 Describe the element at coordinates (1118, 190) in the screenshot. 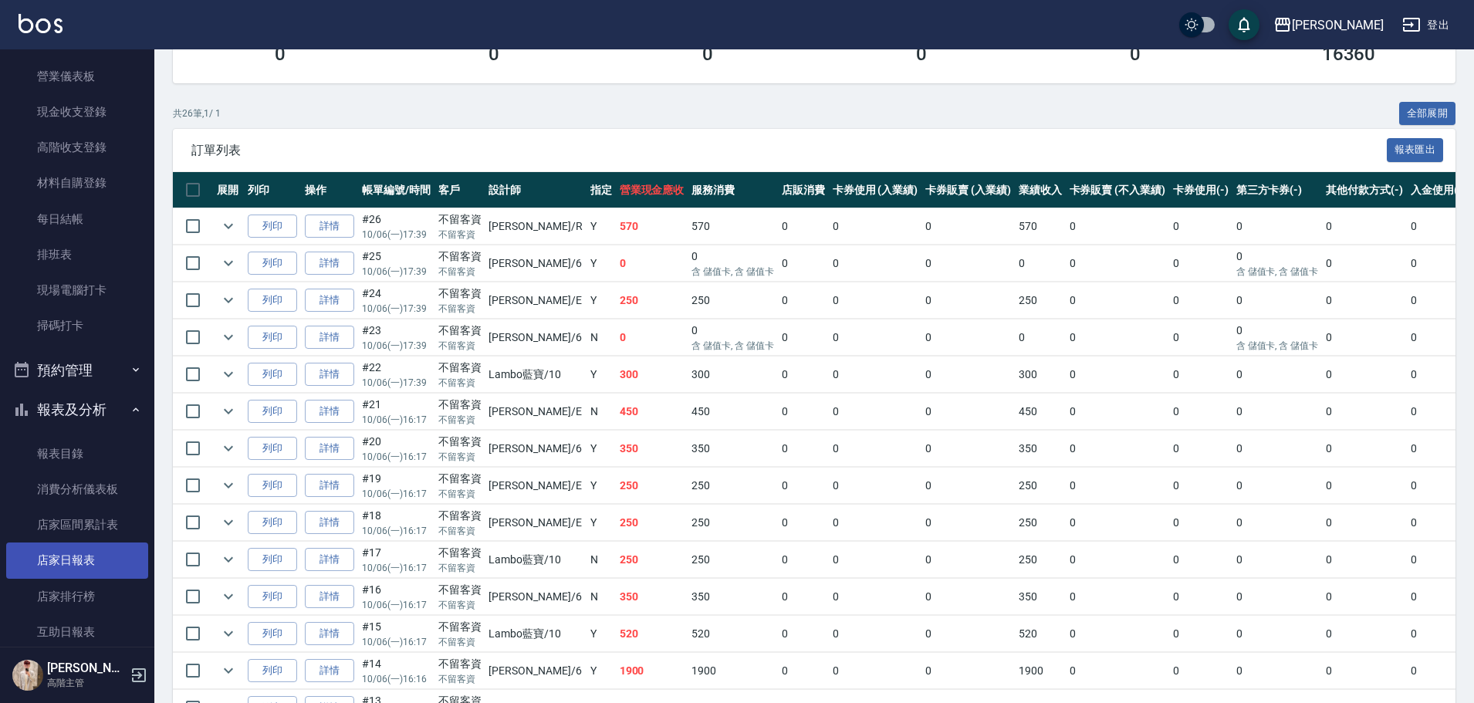

I see `th: 卡券販賣 (不入業績)` at that location.